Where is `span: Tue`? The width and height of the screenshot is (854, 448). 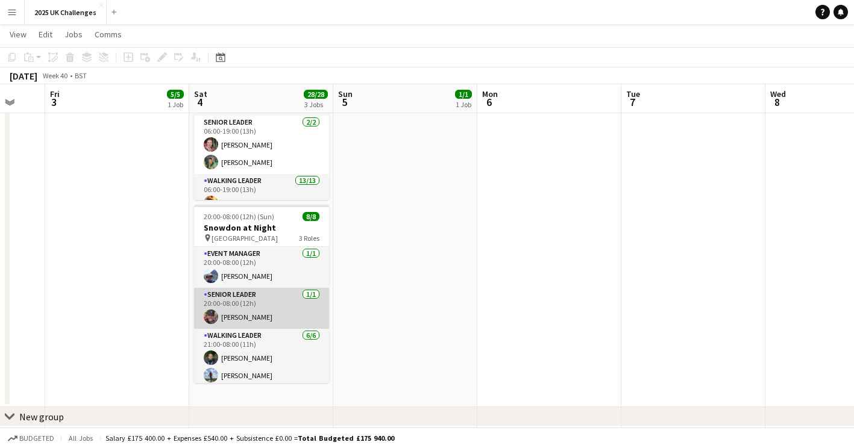
span: Tue is located at coordinates (633, 94).